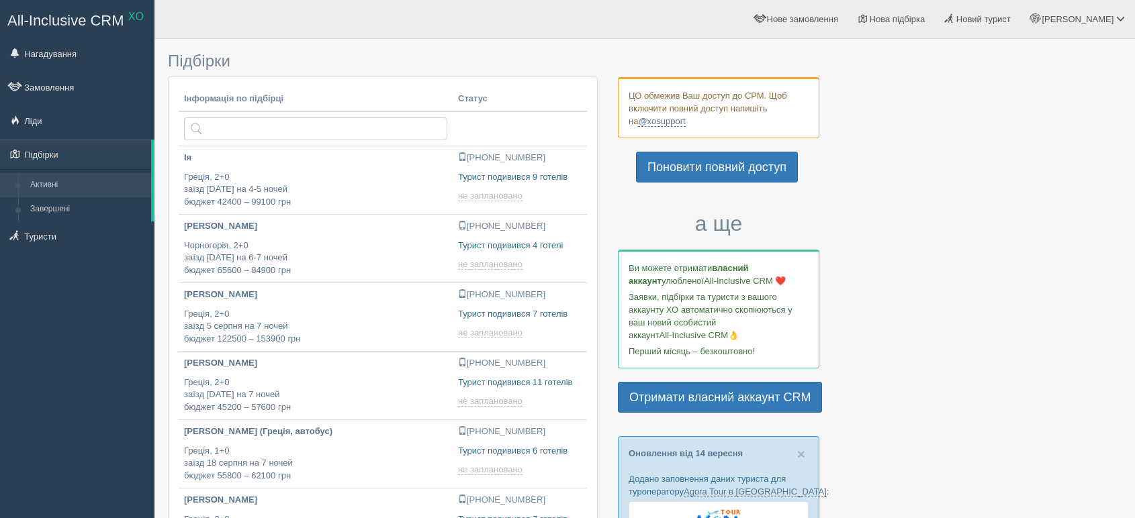 The image size is (1135, 518). What do you see at coordinates (686, 453) in the screenshot?
I see `a: Оновлення від 14 вересня` at bounding box center [686, 453].